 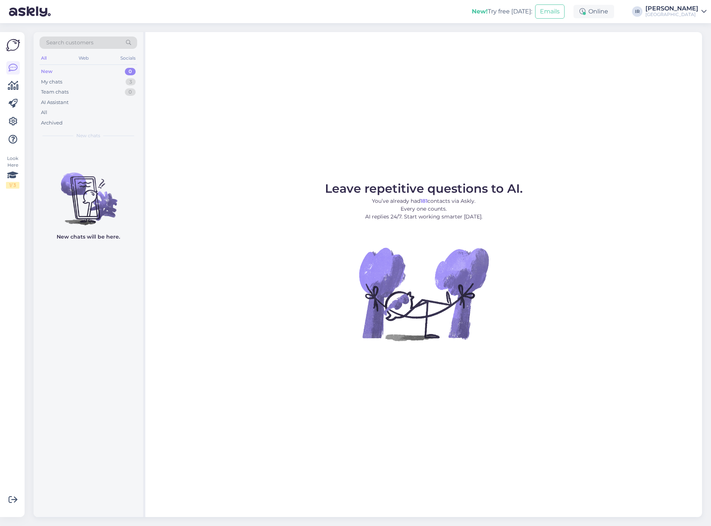 I want to click on div: Look Here, so click(x=13, y=172).